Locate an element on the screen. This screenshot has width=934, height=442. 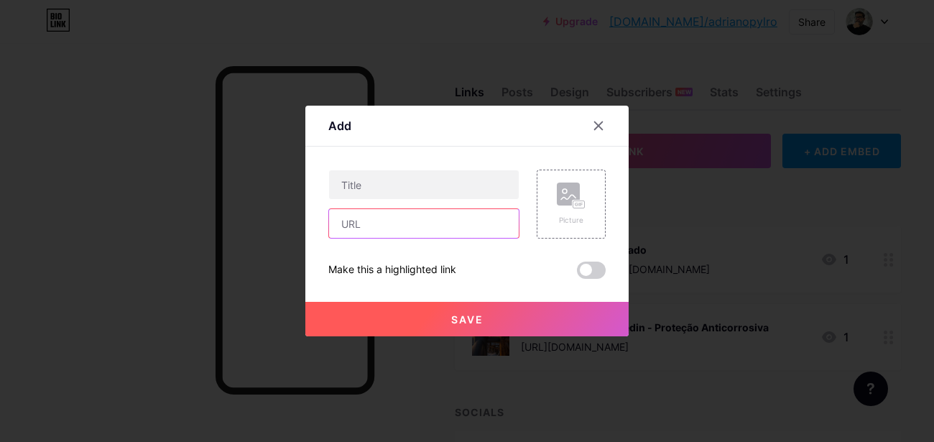
div: Add is located at coordinates (340, 126).